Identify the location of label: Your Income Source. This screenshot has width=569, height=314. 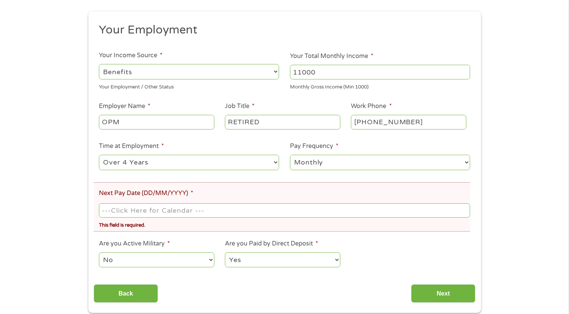
(131, 55).